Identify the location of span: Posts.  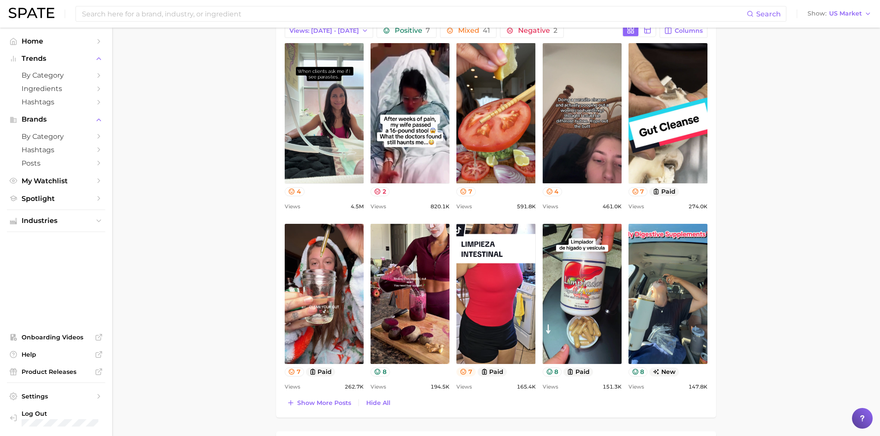
(56, 163).